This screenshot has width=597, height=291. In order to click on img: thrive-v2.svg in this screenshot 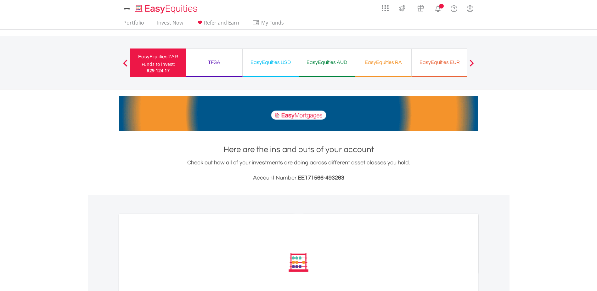, I will do `click(402, 8)`.